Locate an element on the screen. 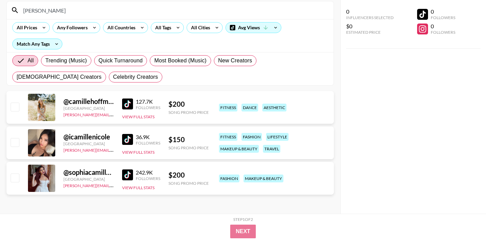 This screenshot has height=241, width=486. span: Most Booked (Music) is located at coordinates (180, 61).